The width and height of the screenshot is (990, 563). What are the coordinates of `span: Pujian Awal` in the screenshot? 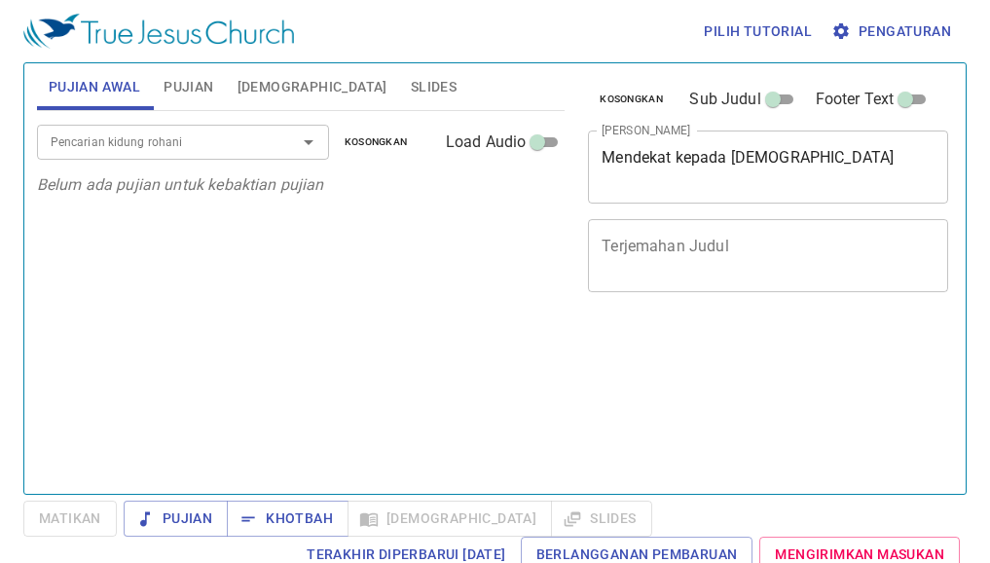 It's located at (94, 87).